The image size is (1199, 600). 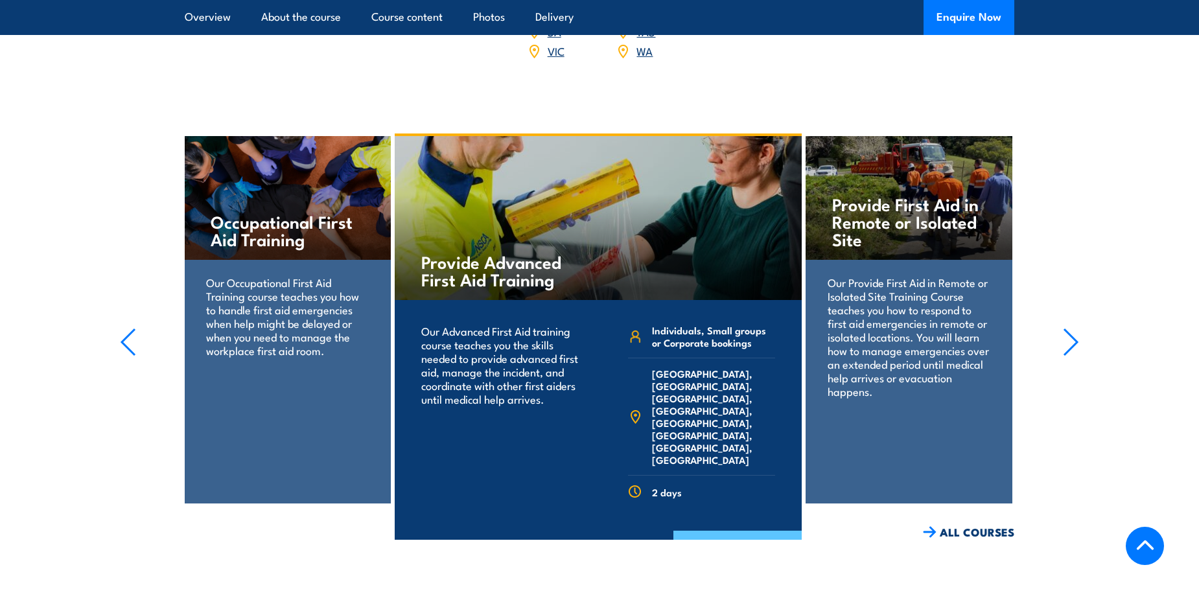 I want to click on h4: Occupational First Aid Training, so click(x=287, y=230).